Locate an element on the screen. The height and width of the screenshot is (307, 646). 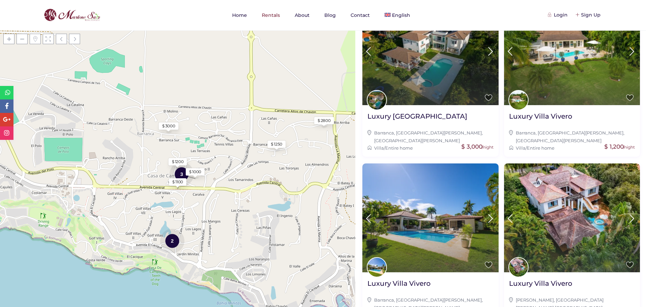
div: 3 is located at coordinates (182, 174).